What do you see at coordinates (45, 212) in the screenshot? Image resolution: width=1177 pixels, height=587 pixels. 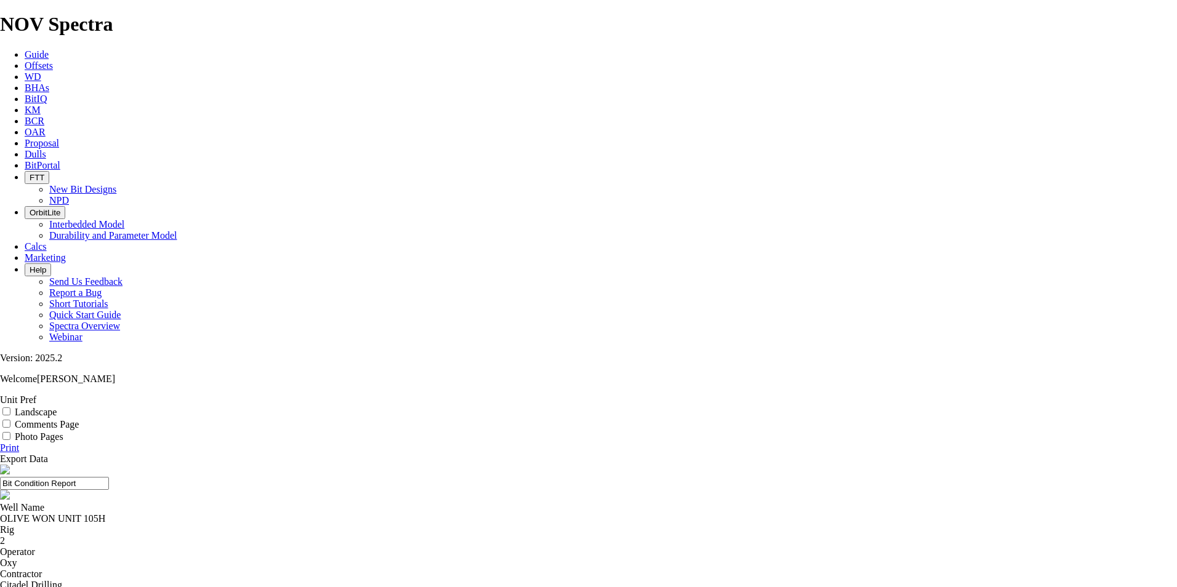 I see `span: OrbitLite` at bounding box center [45, 212].